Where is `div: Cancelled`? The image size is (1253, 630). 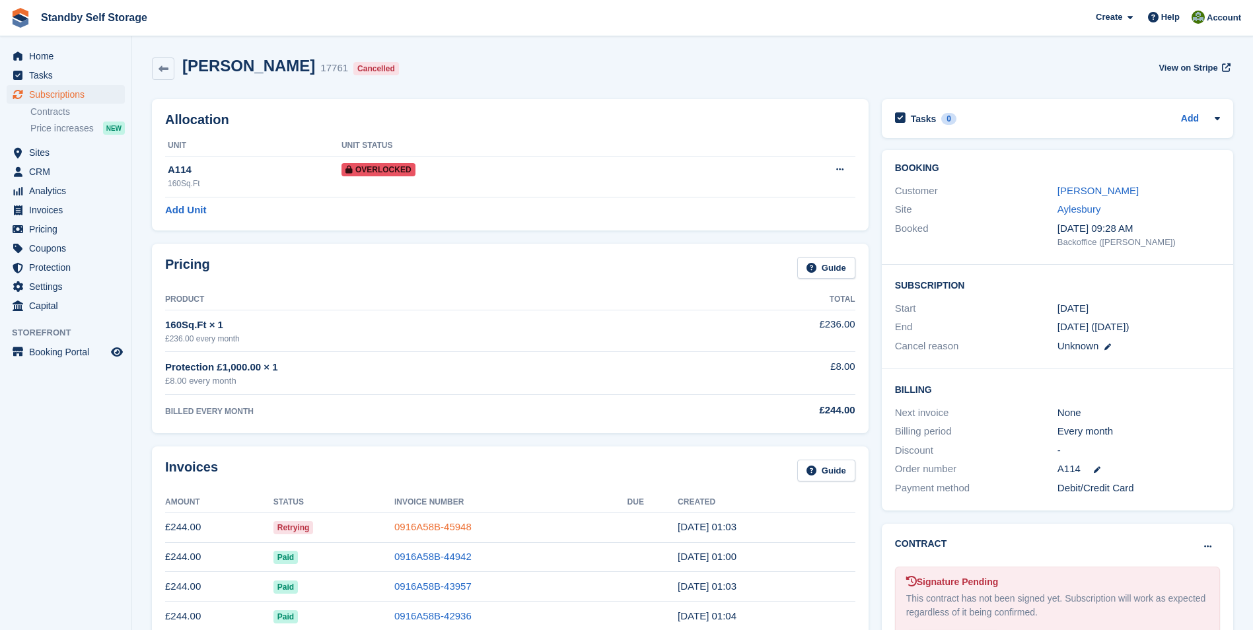 div: Cancelled is located at coordinates (376, 69).